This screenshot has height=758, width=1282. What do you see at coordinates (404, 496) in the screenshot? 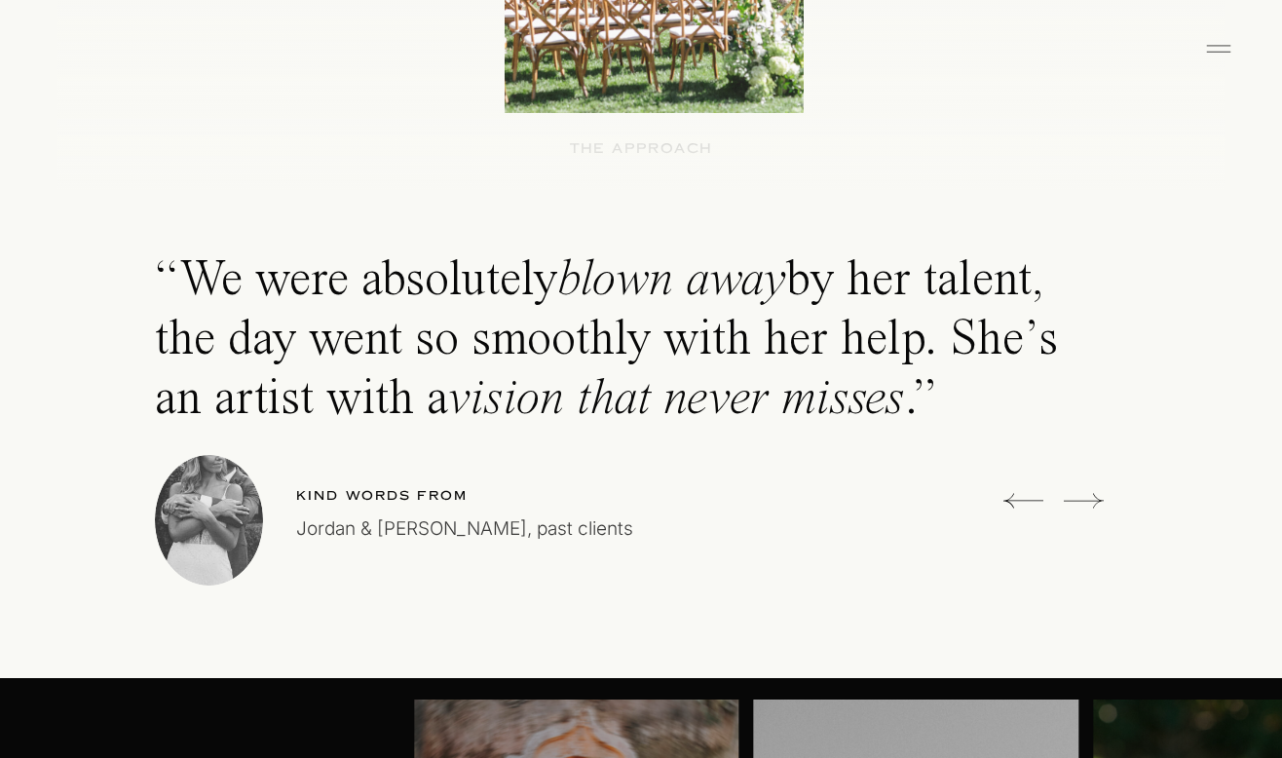
I see `p: Kind words from` at bounding box center [404, 496].